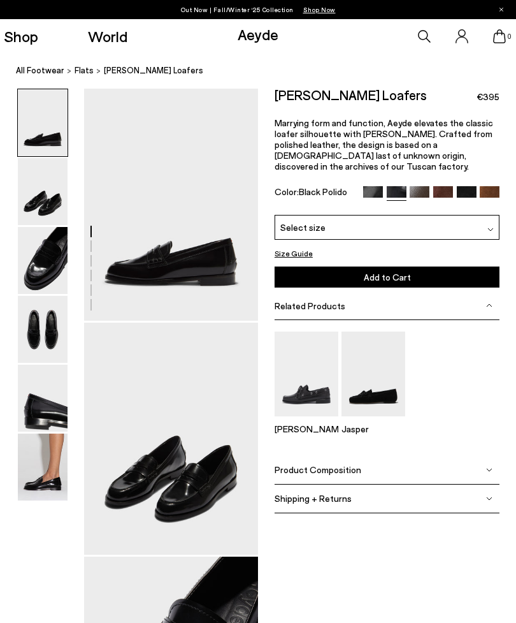 The image size is (516, 623). I want to click on img: Oscar Leather Loafers - Image 2, so click(43, 191).